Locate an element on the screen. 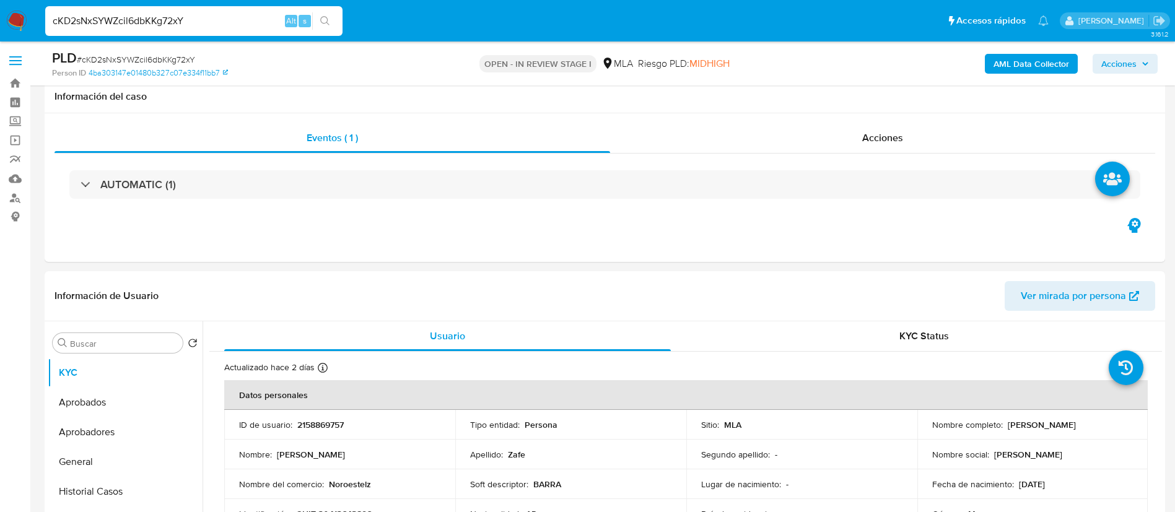 The width and height of the screenshot is (1175, 512). span: # cKD2sNxSYWZcil6dbKKg72xY is located at coordinates (136, 59).